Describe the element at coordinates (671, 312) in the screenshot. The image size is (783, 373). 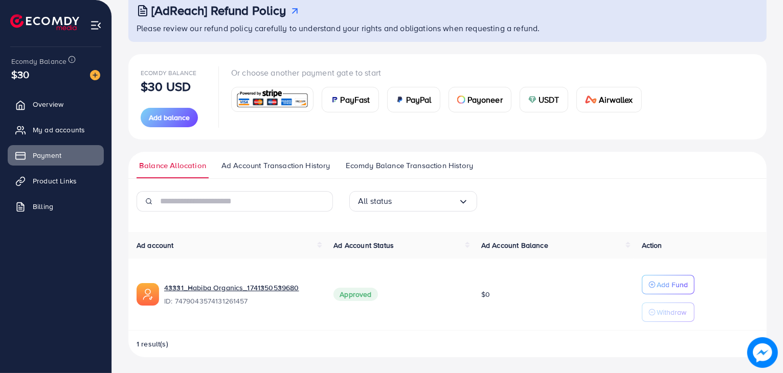
I see `p: Withdraw` at that location.